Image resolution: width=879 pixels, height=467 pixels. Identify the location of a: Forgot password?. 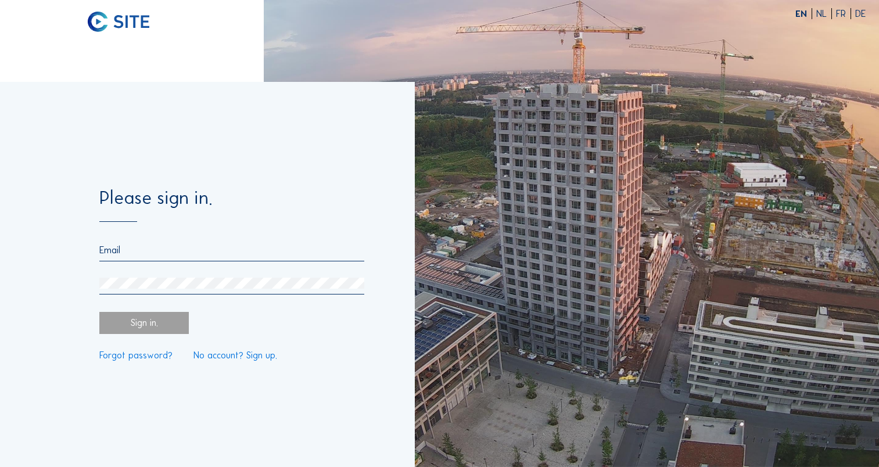
(136, 356).